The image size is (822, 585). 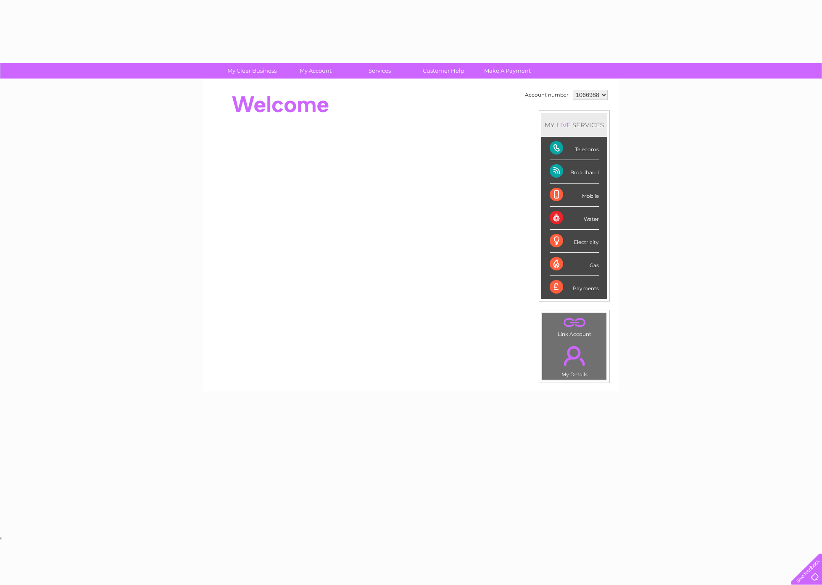 I want to click on td: Account number, so click(x=547, y=95).